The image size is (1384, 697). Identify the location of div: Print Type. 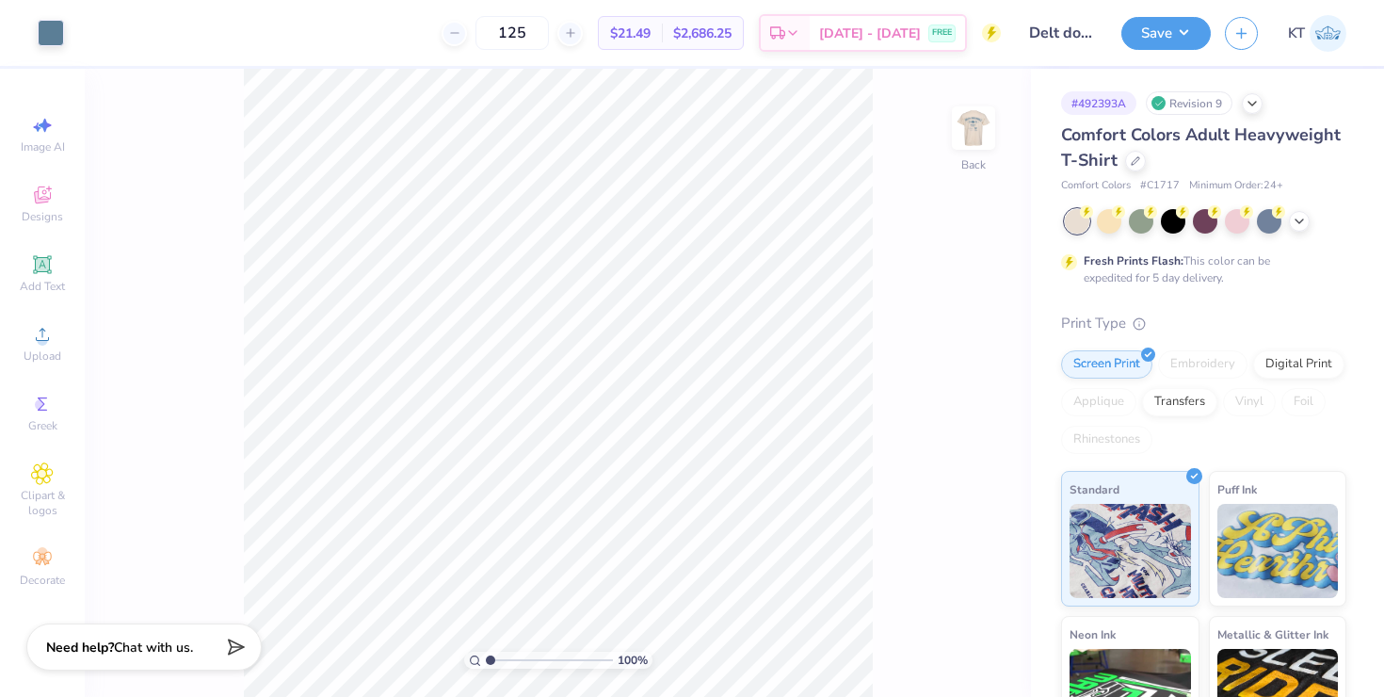
(1204, 323).